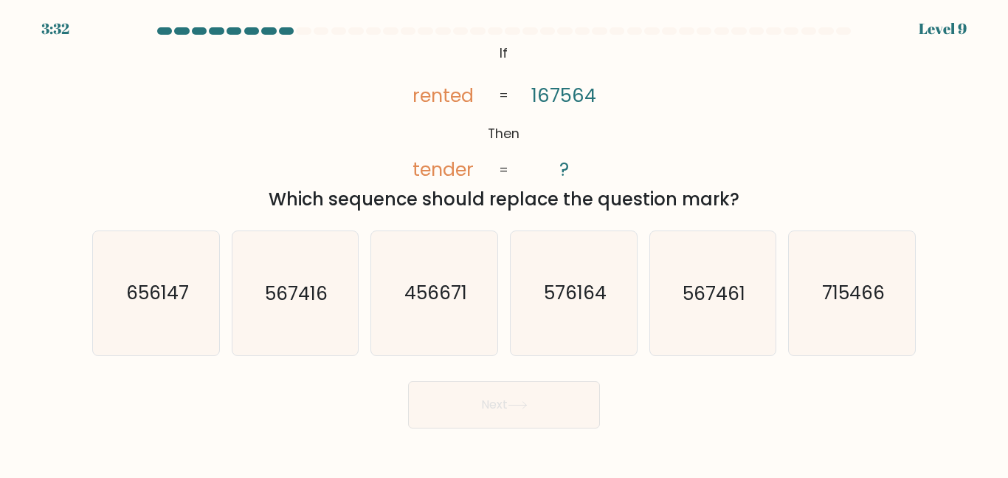  I want to click on text: 456671, so click(436, 292).